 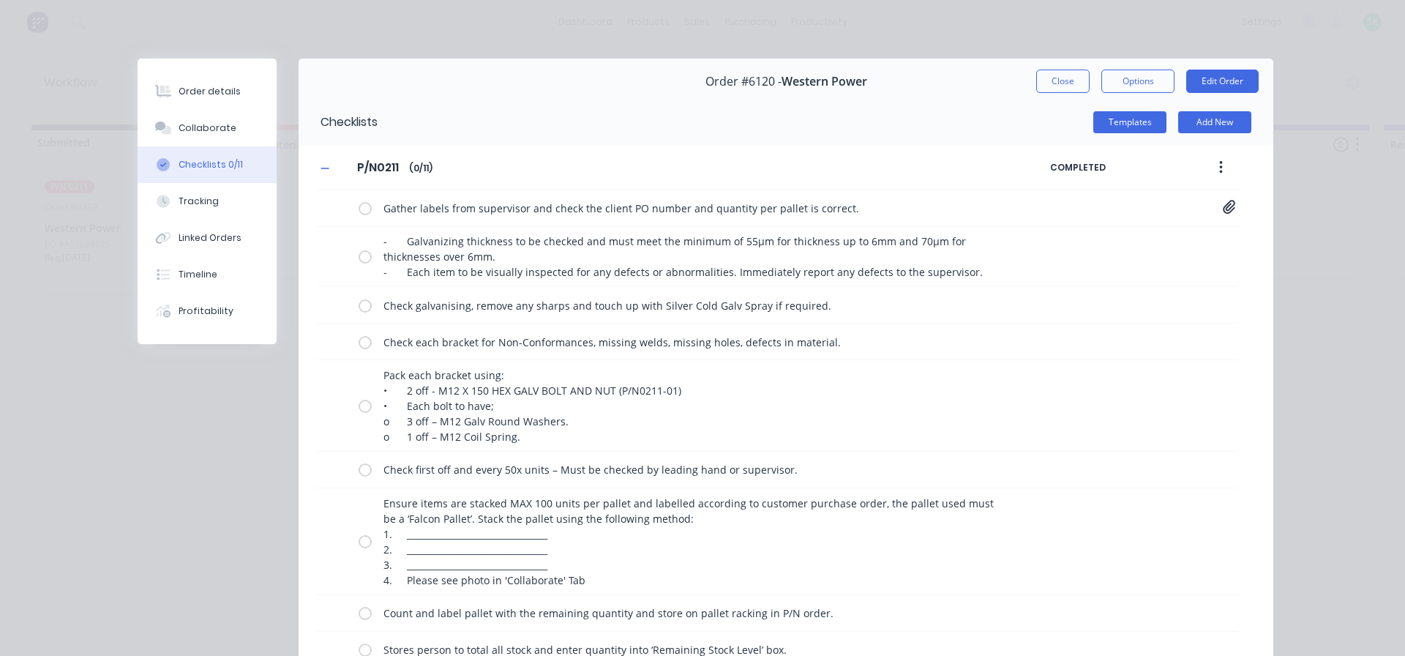 I want to click on button: Templates, so click(x=1130, y=122).